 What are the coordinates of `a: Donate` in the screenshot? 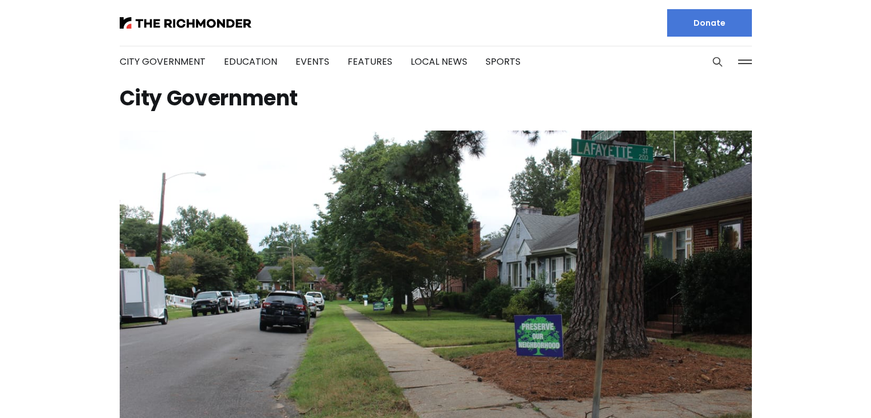 It's located at (710, 23).